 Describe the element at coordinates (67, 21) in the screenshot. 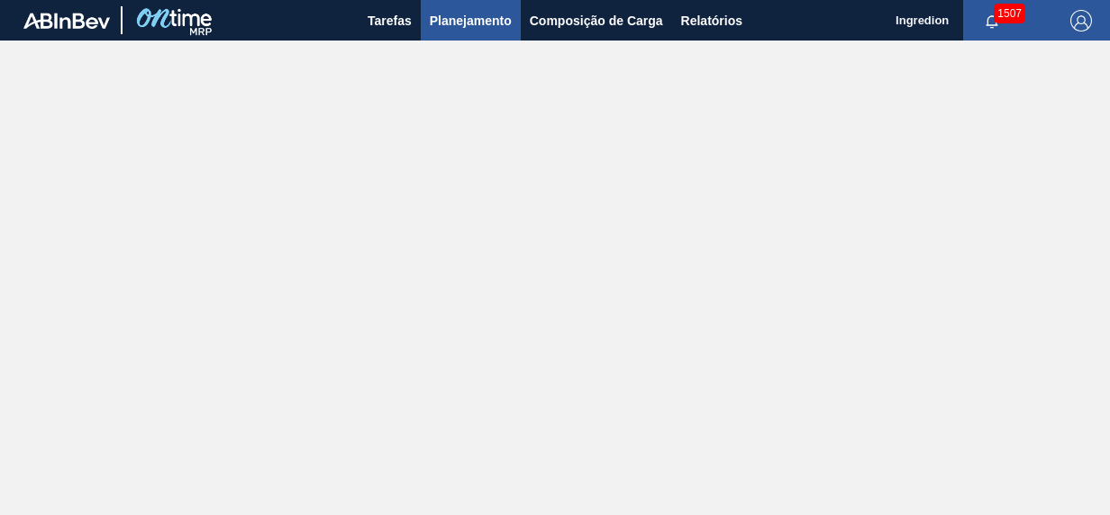

I see `img: TNhmsLtSVTkK8tSr43FrP2fwEKptu5GPRR3wAAAABJRU5ErkJggg==` at that location.